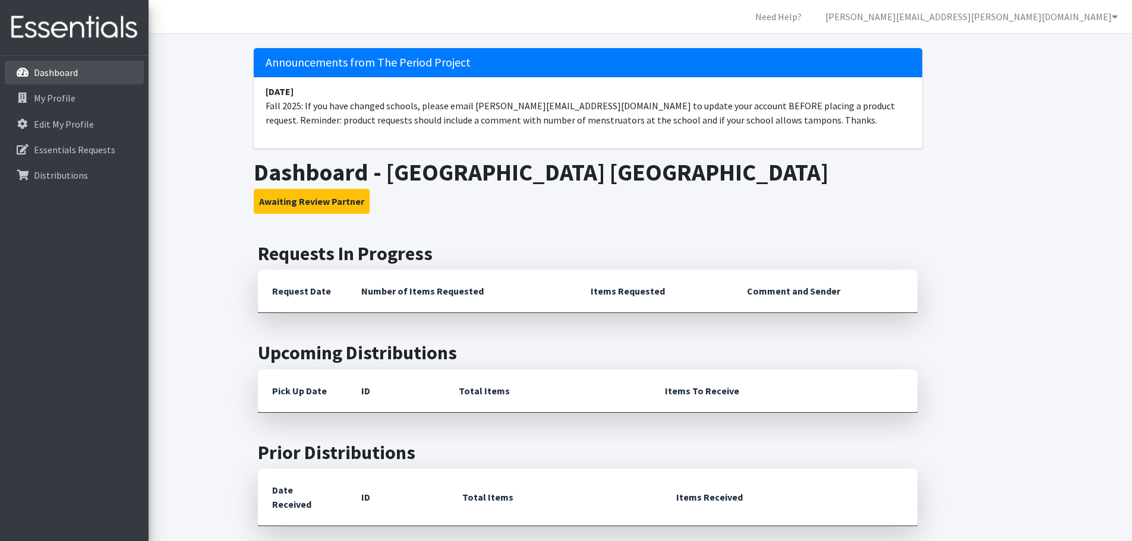 The image size is (1132, 541). Describe the element at coordinates (74, 27) in the screenshot. I see `img: HumanEssentials` at that location.